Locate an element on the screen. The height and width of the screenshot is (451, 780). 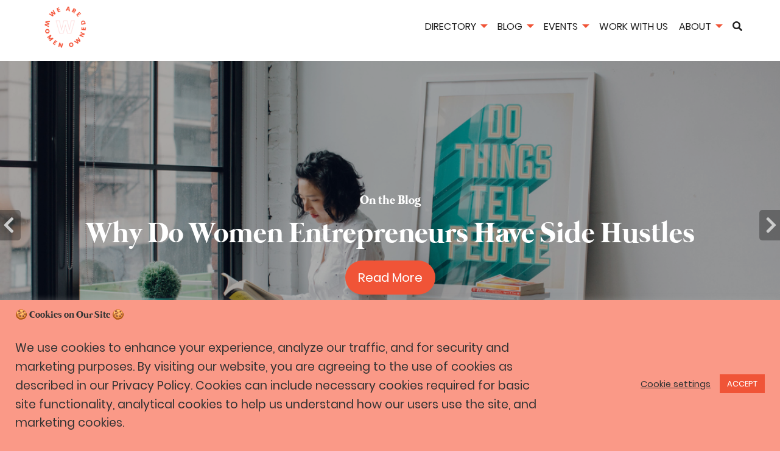
a: Work With Us is located at coordinates (634, 26).